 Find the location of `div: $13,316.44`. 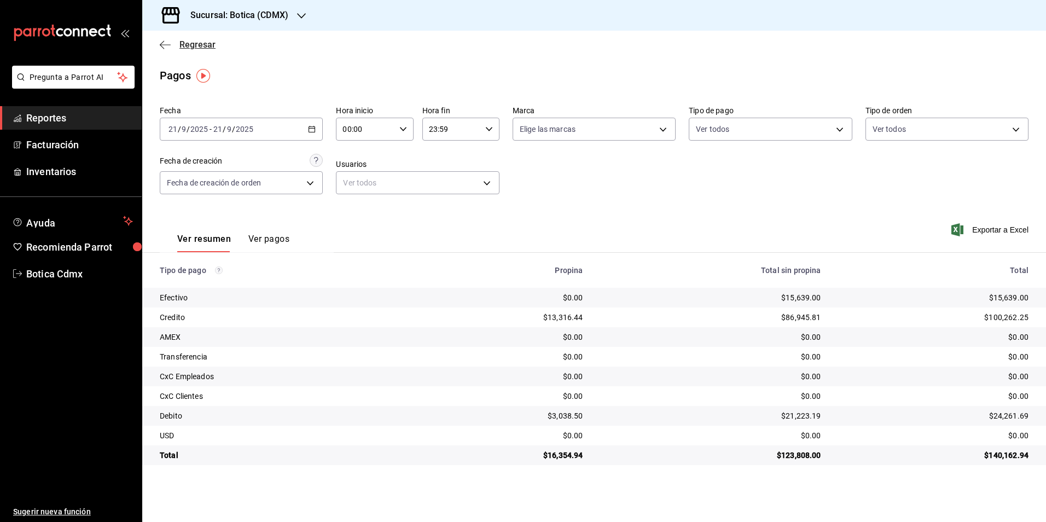

div: $13,316.44 is located at coordinates (503, 317).